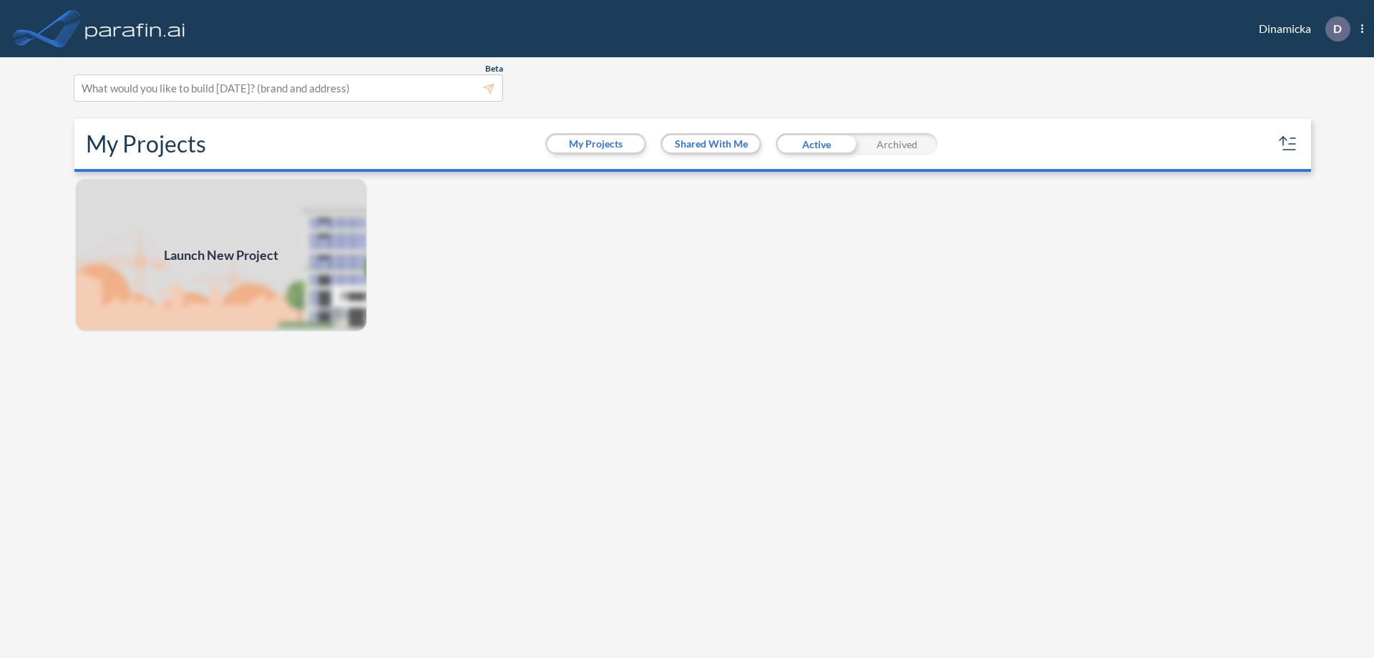 This screenshot has width=1374, height=658. Describe the element at coordinates (1300, 29) in the screenshot. I see `div: Dinamicka` at that location.